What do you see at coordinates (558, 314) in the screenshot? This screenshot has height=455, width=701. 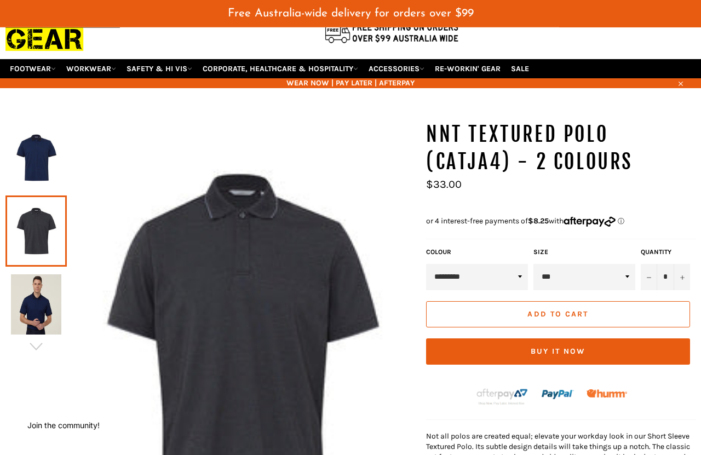 I see `span: Add to Cart` at bounding box center [558, 314].